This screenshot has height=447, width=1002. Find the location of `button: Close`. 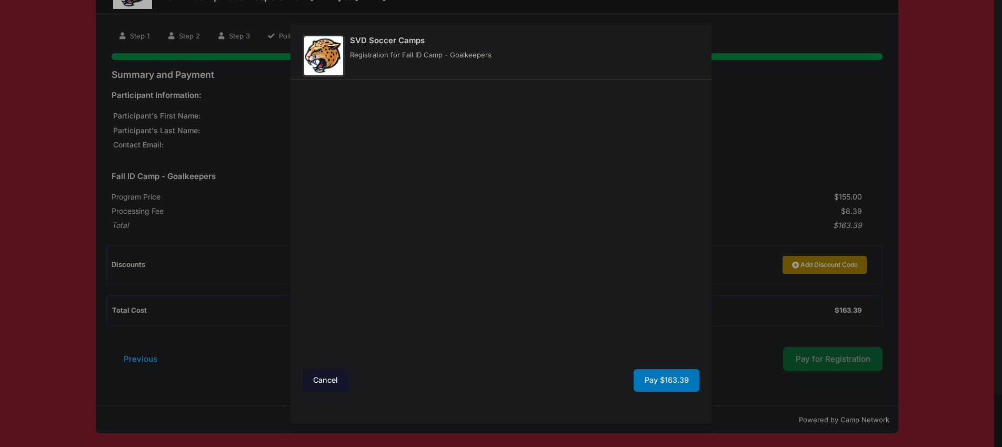

button: Close is located at coordinates (697, 56).